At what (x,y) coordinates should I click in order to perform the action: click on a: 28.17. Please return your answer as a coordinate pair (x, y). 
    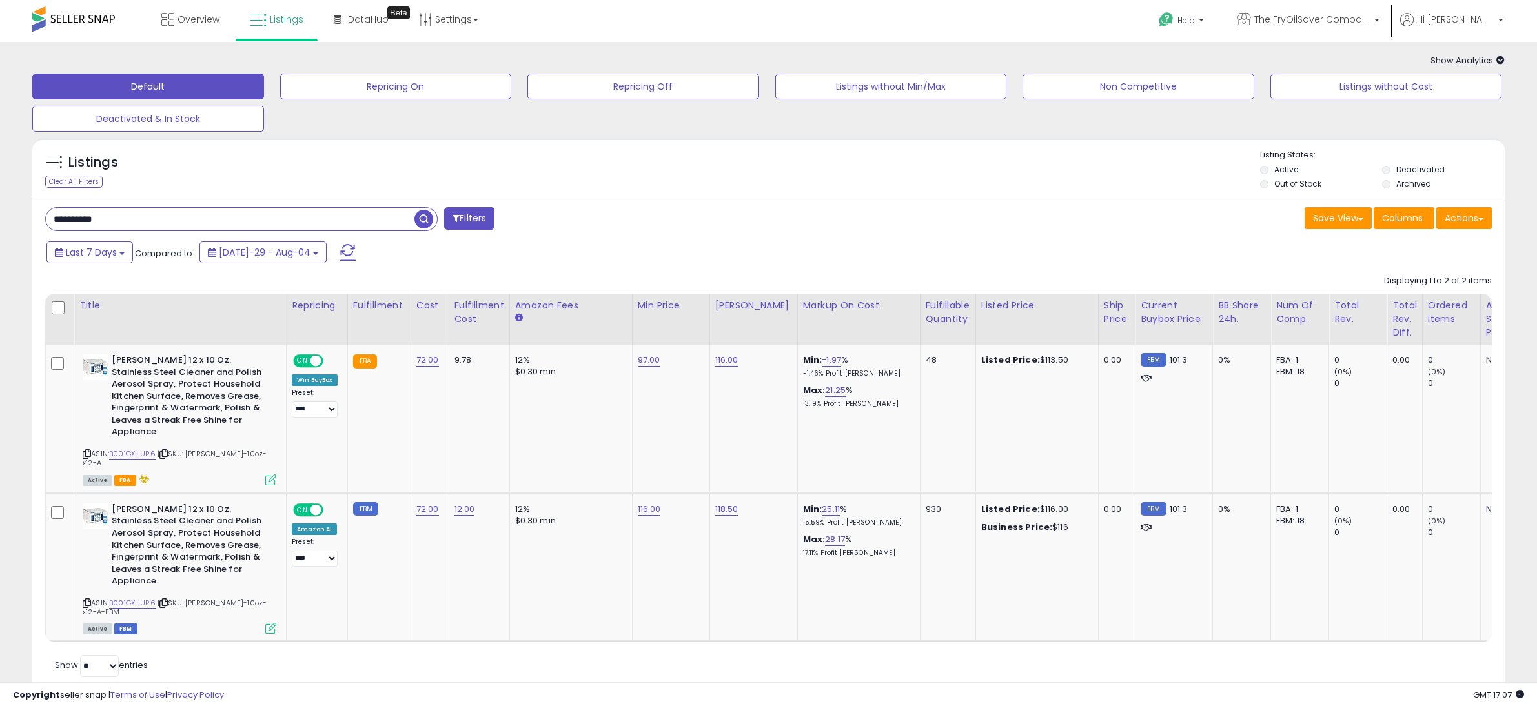
    Looking at the image, I should click on (835, 540).